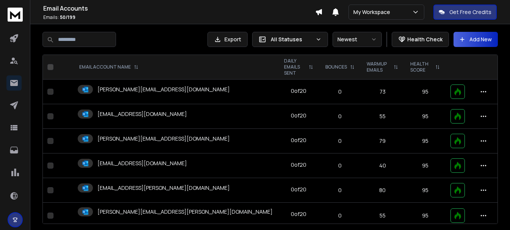  I want to click on p: DAILY EMAILS SENT, so click(295, 67).